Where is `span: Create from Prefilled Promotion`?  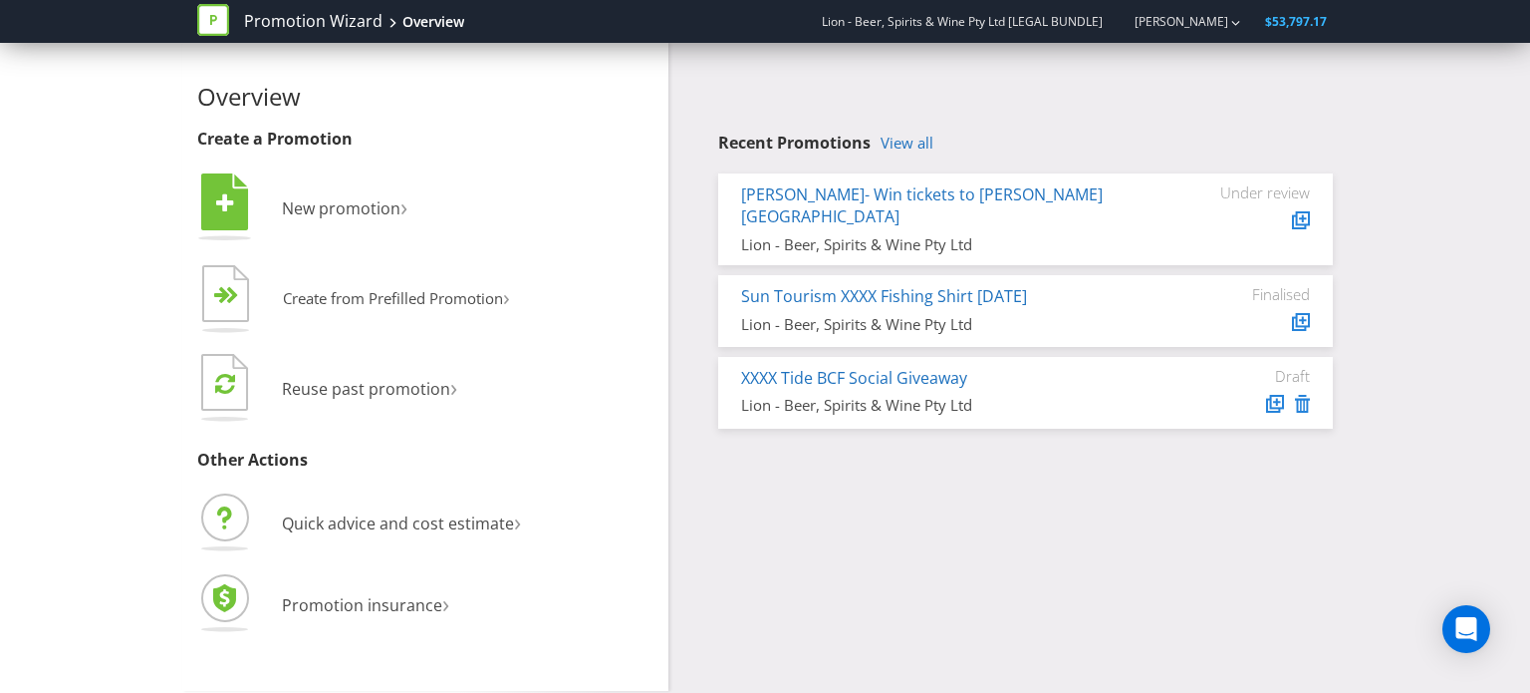
span: Create from Prefilled Promotion is located at coordinates (393, 298).